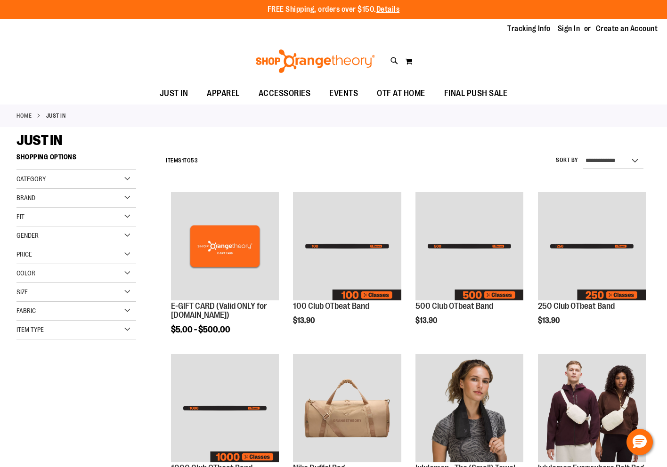 The image size is (667, 467). Describe the element at coordinates (569, 29) in the screenshot. I see `a: Sign In` at that location.